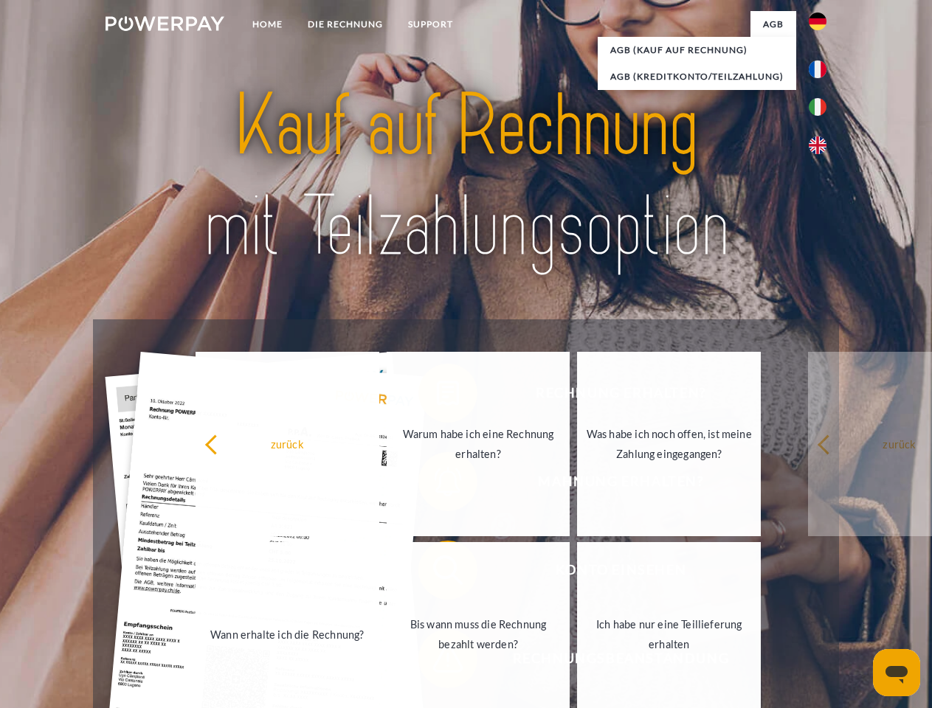  I want to click on a: agb, so click(773, 24).